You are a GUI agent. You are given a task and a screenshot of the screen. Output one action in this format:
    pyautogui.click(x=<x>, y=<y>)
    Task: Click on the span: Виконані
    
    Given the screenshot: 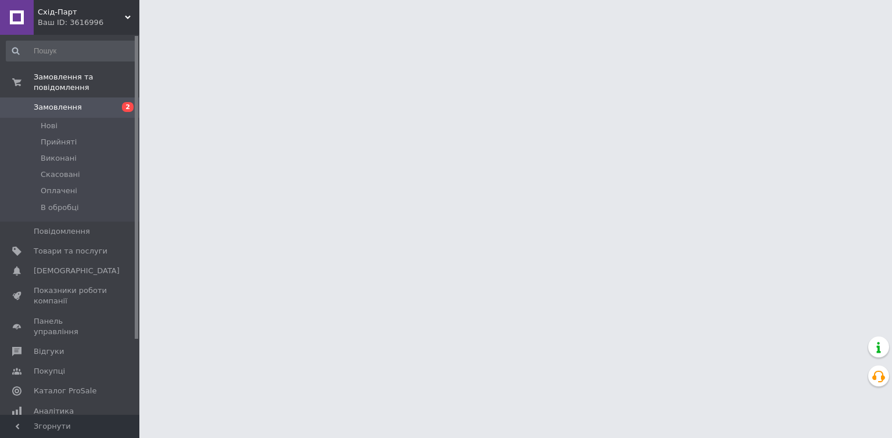 What is the action you would take?
    pyautogui.click(x=59, y=158)
    